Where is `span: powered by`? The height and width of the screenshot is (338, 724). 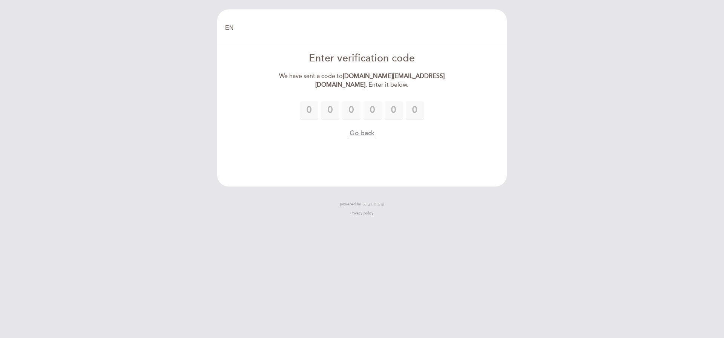 span: powered by is located at coordinates (350, 204).